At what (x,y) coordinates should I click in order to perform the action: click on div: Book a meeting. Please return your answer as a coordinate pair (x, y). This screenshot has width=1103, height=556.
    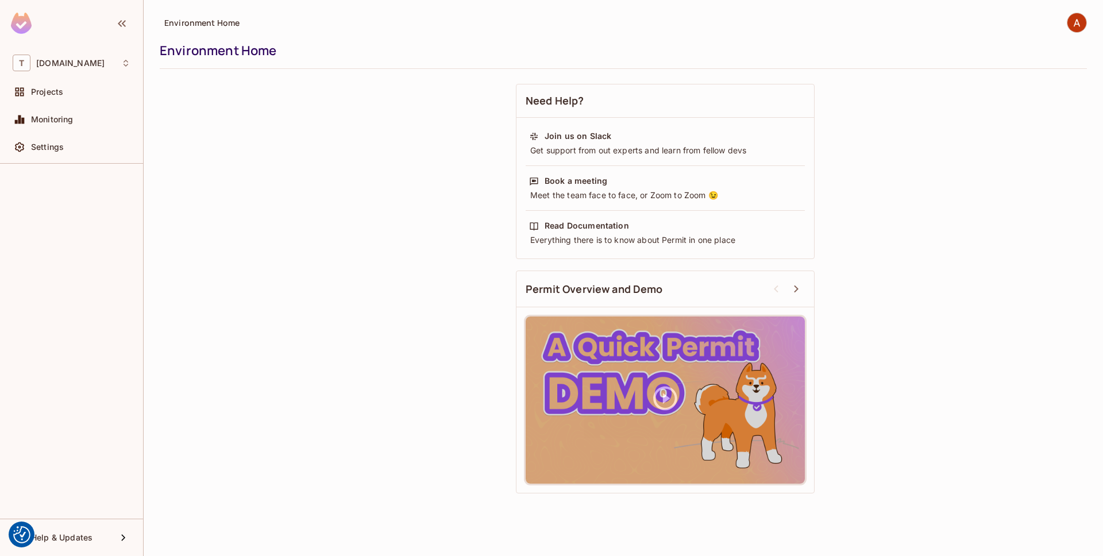
    Looking at the image, I should click on (576, 181).